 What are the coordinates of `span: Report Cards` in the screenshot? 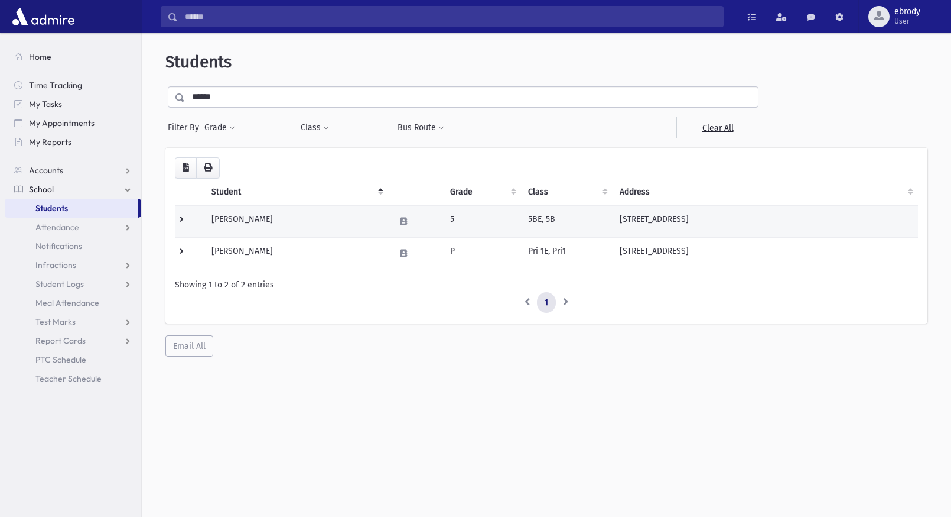 It's located at (60, 340).